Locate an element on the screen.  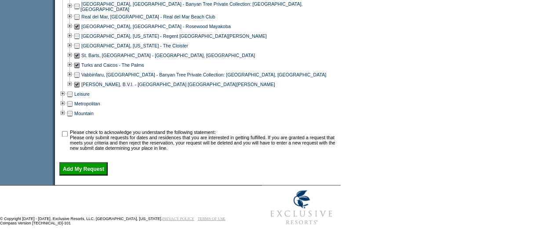
a: Leisure is located at coordinates (82, 94).